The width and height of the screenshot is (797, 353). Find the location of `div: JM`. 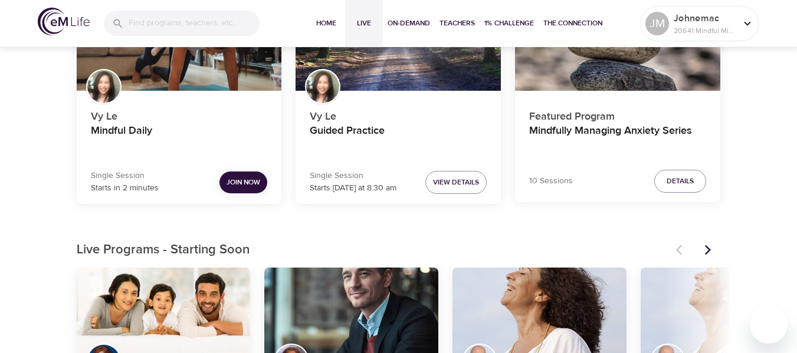

div: JM is located at coordinates (657, 24).